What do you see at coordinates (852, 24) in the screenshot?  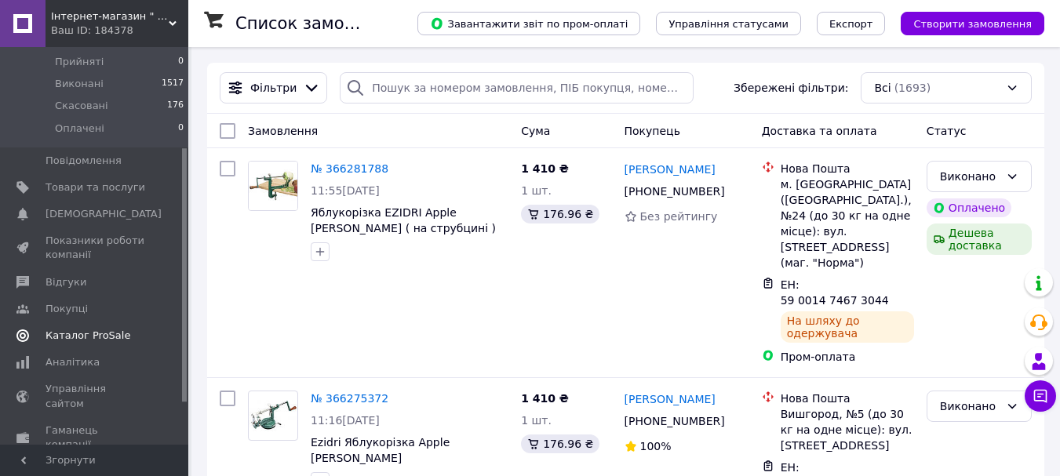 I see `button: Експорт` at bounding box center [852, 24].